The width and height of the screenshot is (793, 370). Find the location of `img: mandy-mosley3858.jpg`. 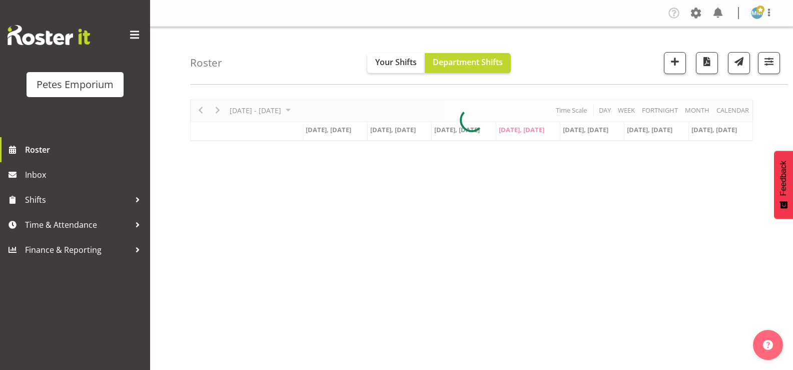

img: mandy-mosley3858.jpg is located at coordinates (757, 13).